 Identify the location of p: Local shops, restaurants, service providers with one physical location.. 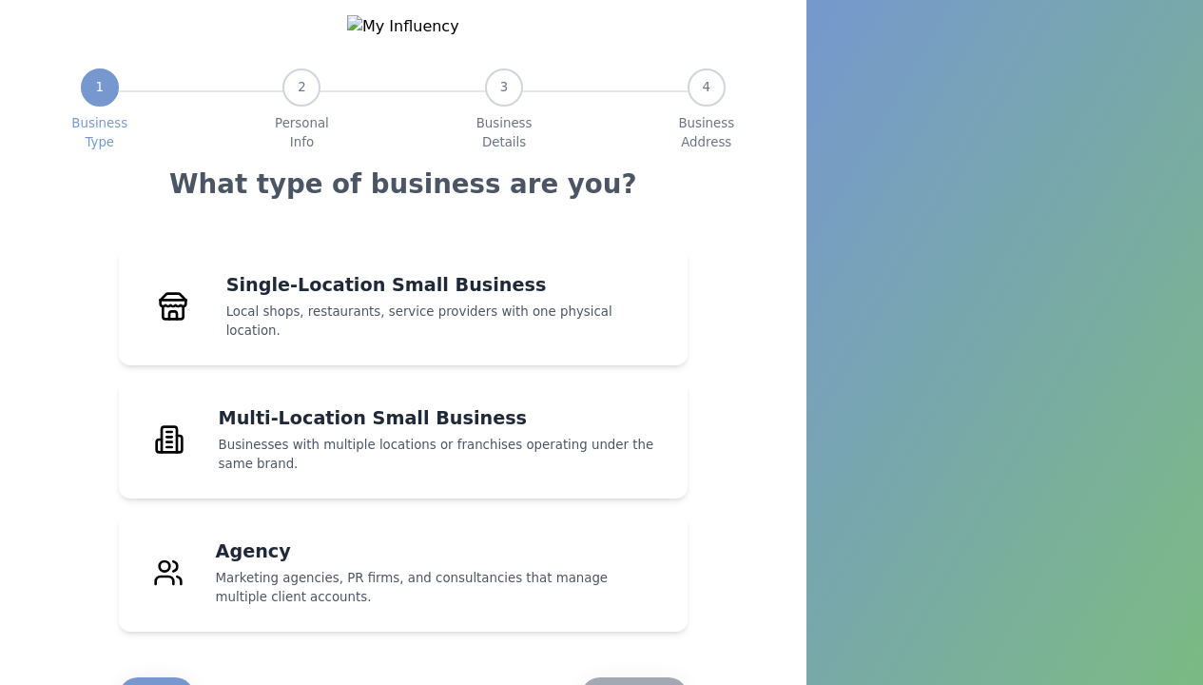
(444, 322).